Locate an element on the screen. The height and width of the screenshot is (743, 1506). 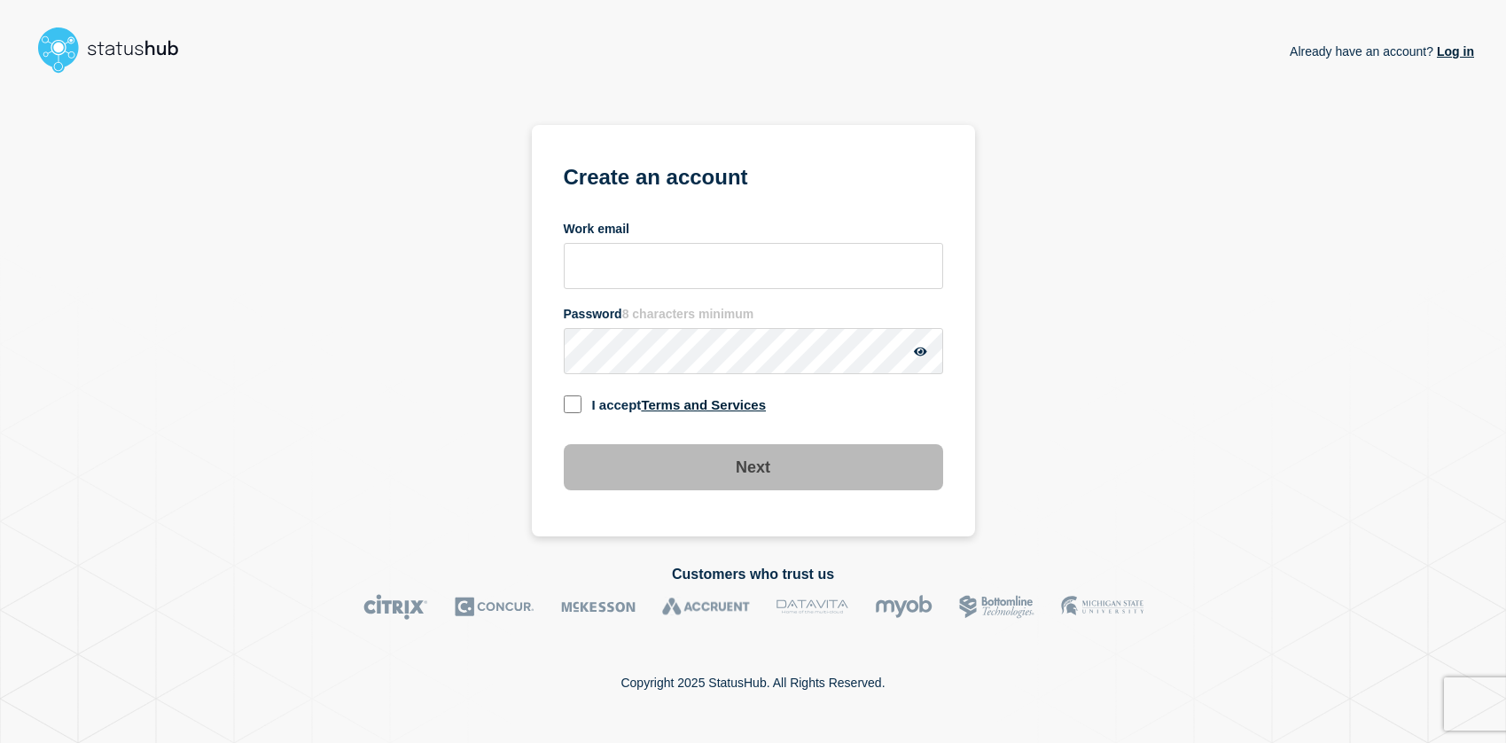
img: MSU logo is located at coordinates (1102, 606).